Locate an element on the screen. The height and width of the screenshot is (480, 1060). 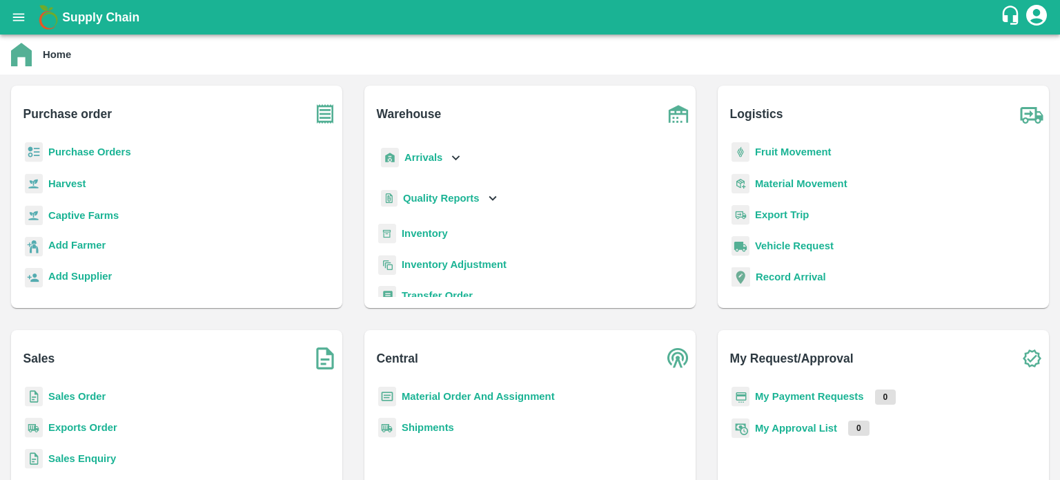
a: Vehicle Request is located at coordinates (795, 246).